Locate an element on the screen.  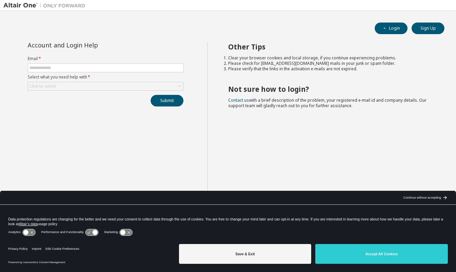
h2: Other Tips is located at coordinates (330, 47).